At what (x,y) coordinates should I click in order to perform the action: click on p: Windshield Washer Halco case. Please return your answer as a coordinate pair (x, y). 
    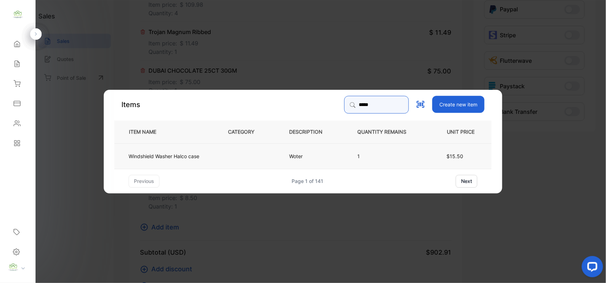
    Looking at the image, I should click on (164, 156).